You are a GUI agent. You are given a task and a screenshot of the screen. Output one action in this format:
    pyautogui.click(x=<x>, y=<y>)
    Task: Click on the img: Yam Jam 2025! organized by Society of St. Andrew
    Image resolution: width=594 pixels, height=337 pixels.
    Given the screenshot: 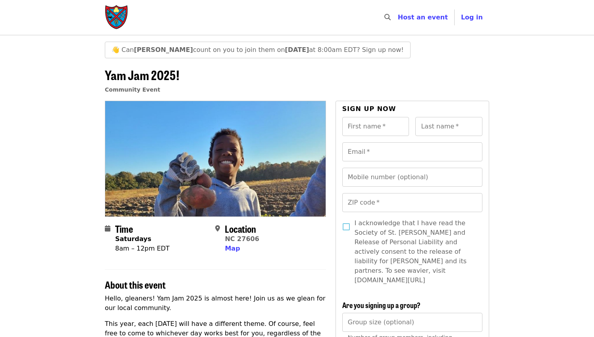 What is the action you would take?
    pyautogui.click(x=215, y=159)
    